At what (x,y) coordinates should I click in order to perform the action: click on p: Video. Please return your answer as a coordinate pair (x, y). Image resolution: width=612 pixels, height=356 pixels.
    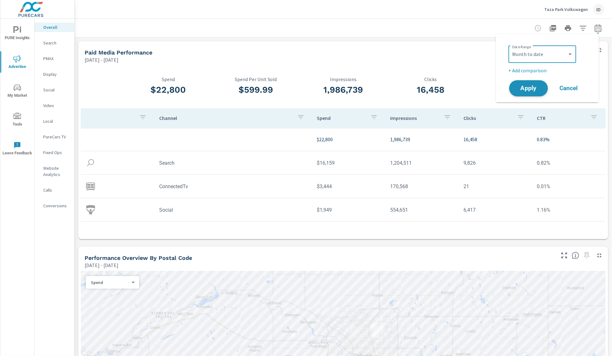
    Looking at the image, I should click on (56, 106).